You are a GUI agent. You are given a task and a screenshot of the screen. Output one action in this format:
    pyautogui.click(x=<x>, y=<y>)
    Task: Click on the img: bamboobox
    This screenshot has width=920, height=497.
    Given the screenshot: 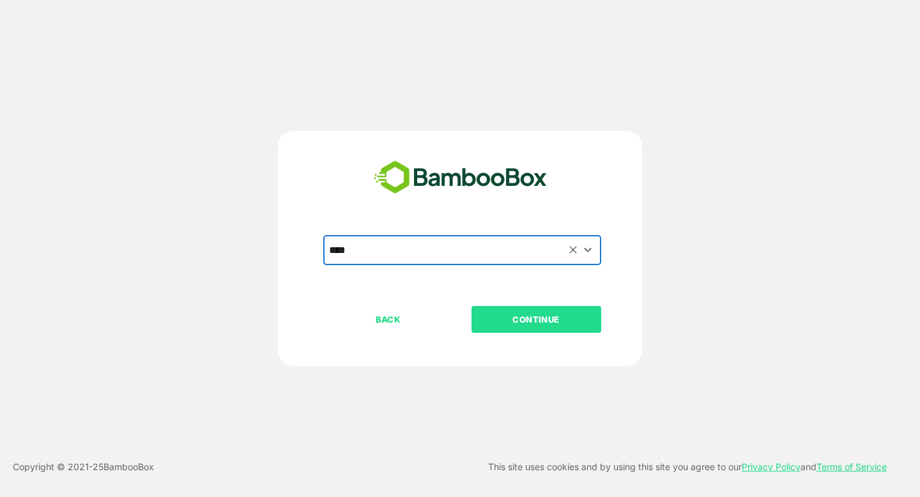 What is the action you would take?
    pyautogui.click(x=460, y=178)
    